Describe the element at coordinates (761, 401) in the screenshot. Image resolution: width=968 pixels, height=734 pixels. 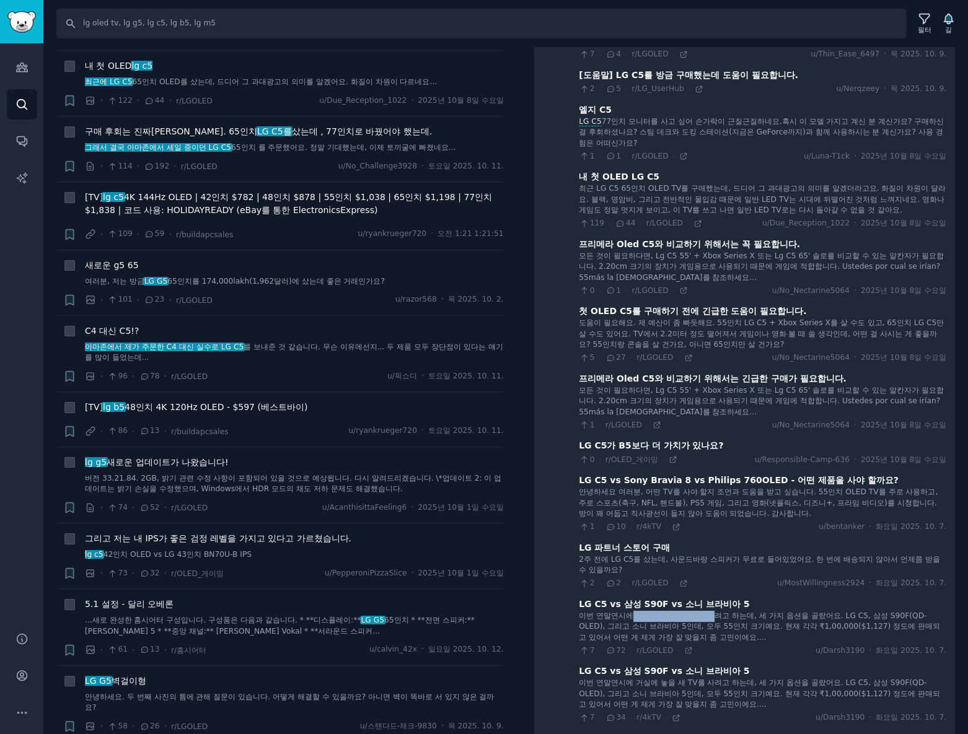
I see `font: 모든 것이 필요하다면, Lg C5 55' + Xbox Series X 또는 Lg C5 65' 솔로를 비교할 수 있는 알칸자가 필요합니다. 2.20cm 크기의 장치가 게임용으로...` at that location.